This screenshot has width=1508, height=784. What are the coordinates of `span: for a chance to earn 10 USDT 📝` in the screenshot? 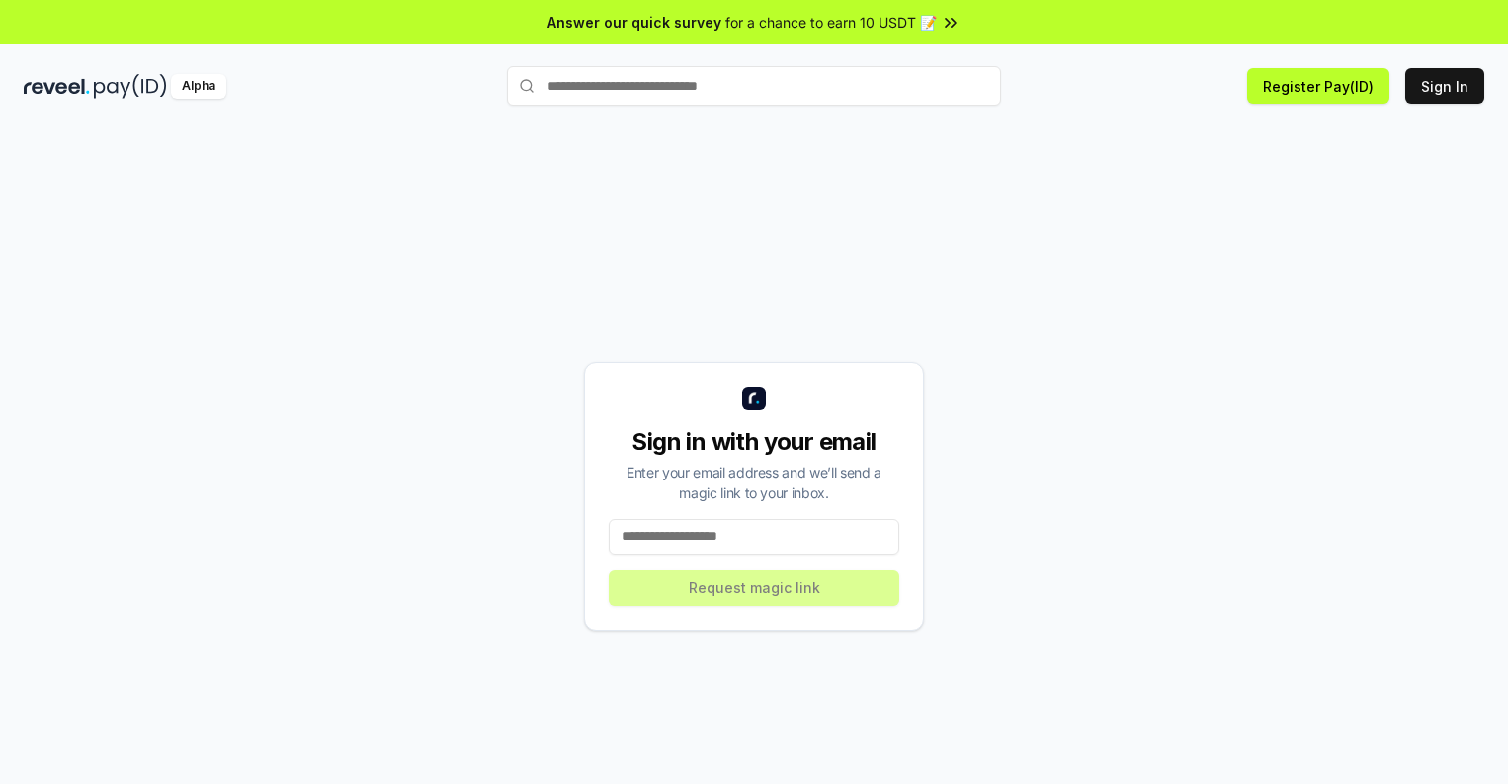 It's located at (831, 22).